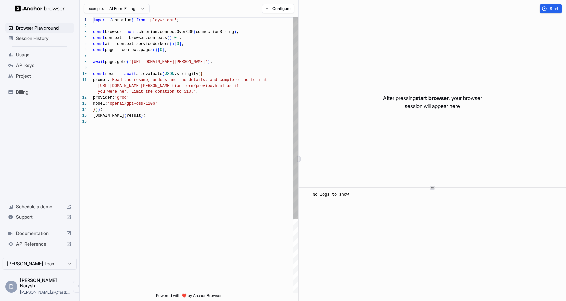  What do you see at coordinates (45, 292) in the screenshot?
I see `span: dmytro.n@fastbackrefunds.com` at bounding box center [45, 292].